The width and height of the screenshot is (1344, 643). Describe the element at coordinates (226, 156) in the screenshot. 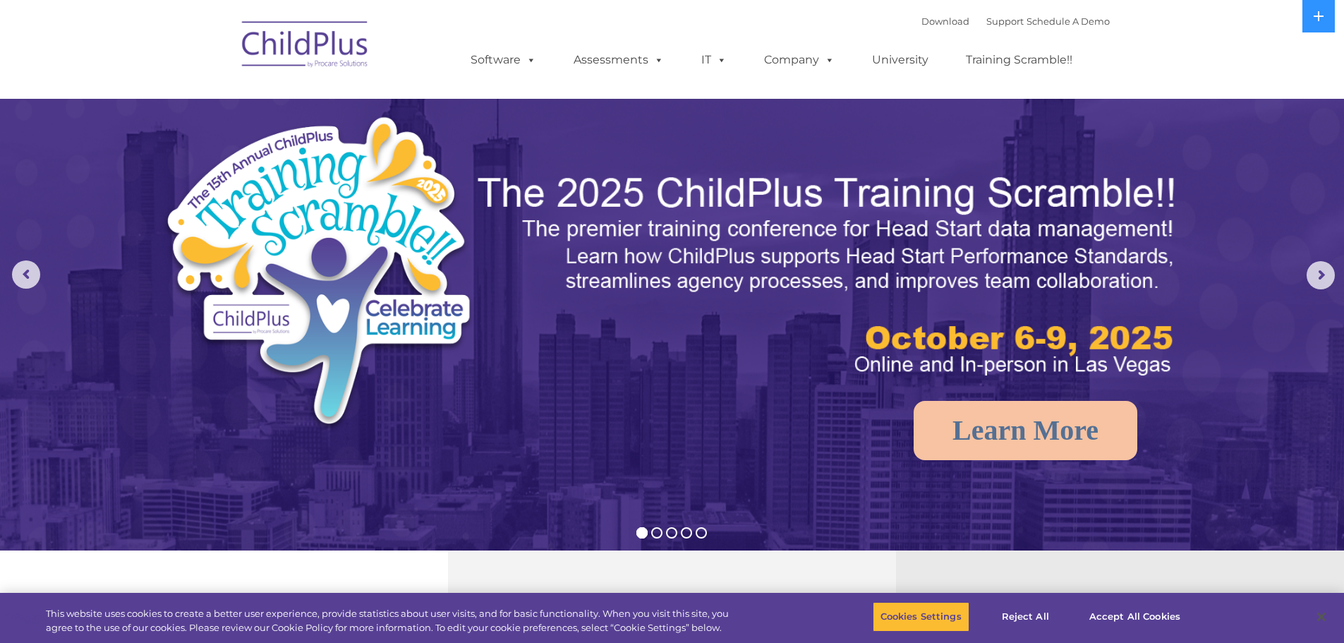

I see `span: Phone number` at that location.